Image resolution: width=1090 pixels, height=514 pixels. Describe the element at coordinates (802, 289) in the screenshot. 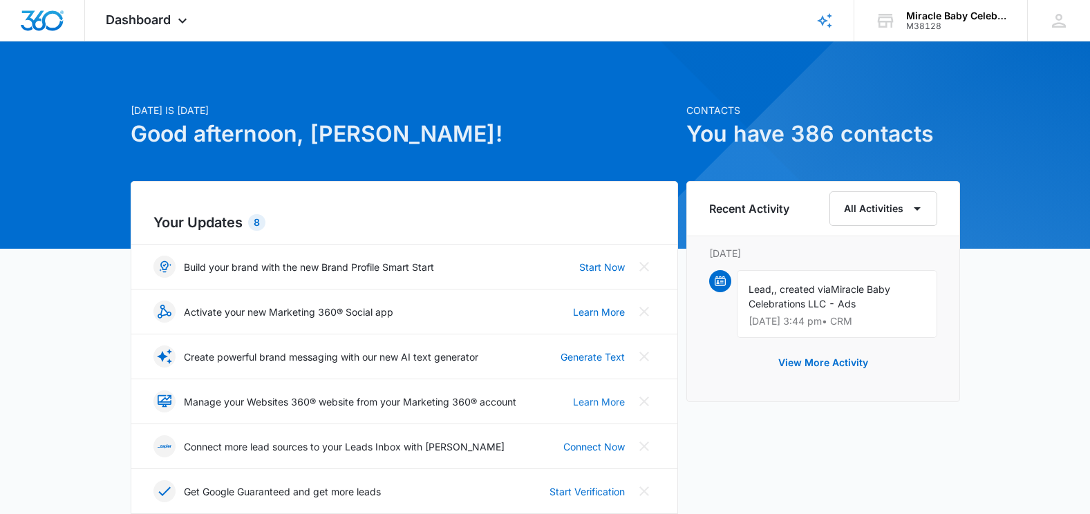

I see `span: , created via` at that location.